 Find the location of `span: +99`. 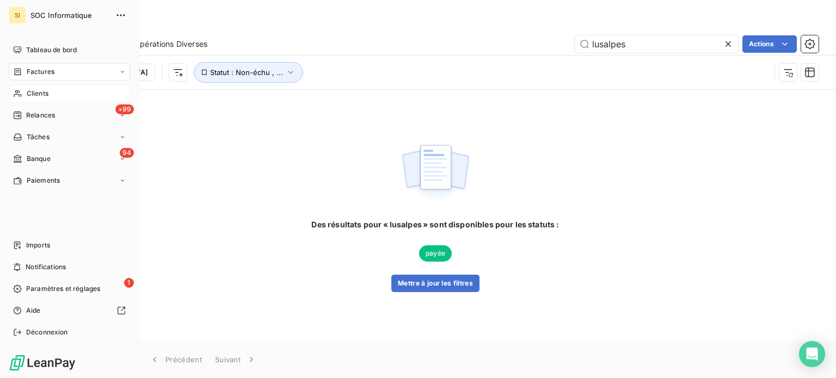

span: +99 is located at coordinates (125, 109).